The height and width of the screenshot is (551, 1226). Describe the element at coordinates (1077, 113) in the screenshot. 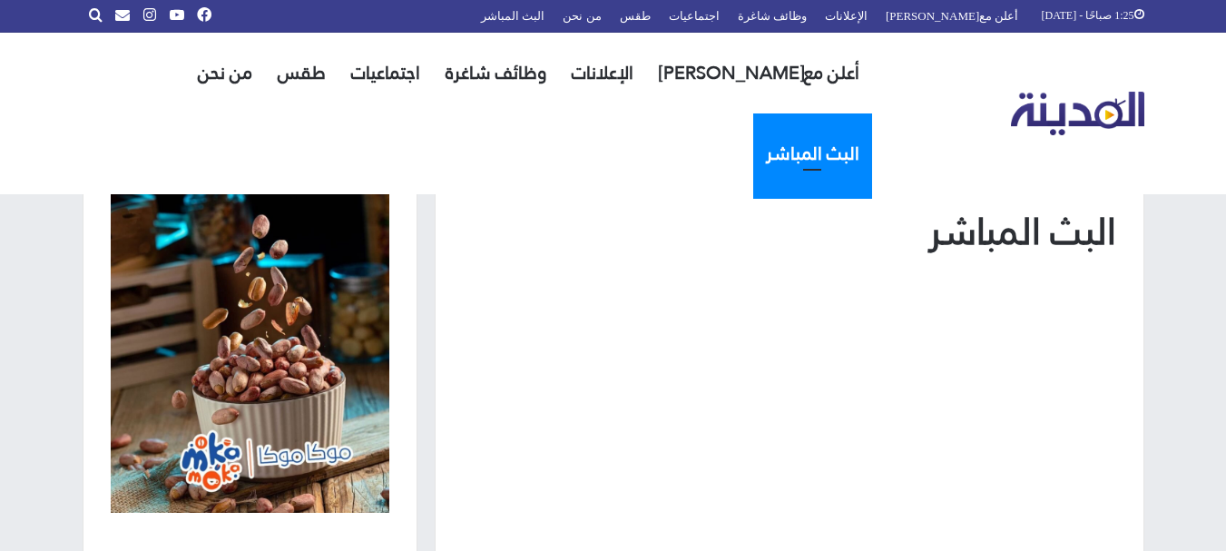

I see `a: تلفزيون المدينة` at that location.